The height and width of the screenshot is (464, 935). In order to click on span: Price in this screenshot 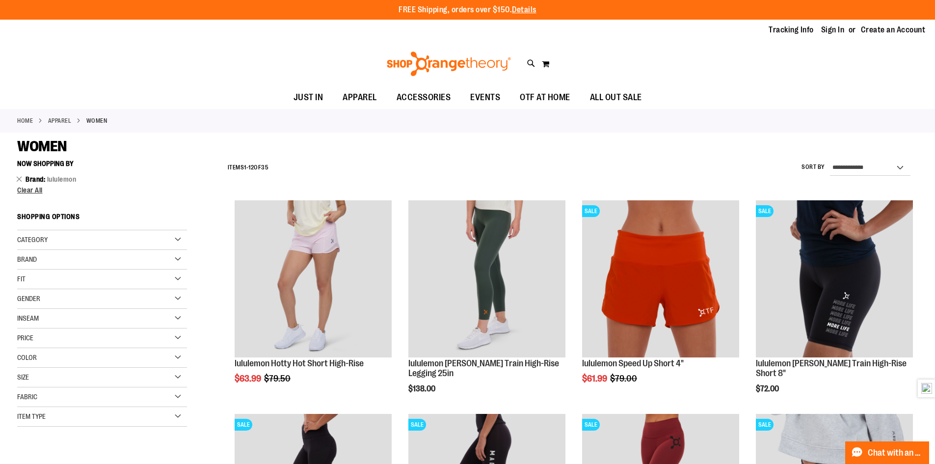, I will do `click(25, 338)`.